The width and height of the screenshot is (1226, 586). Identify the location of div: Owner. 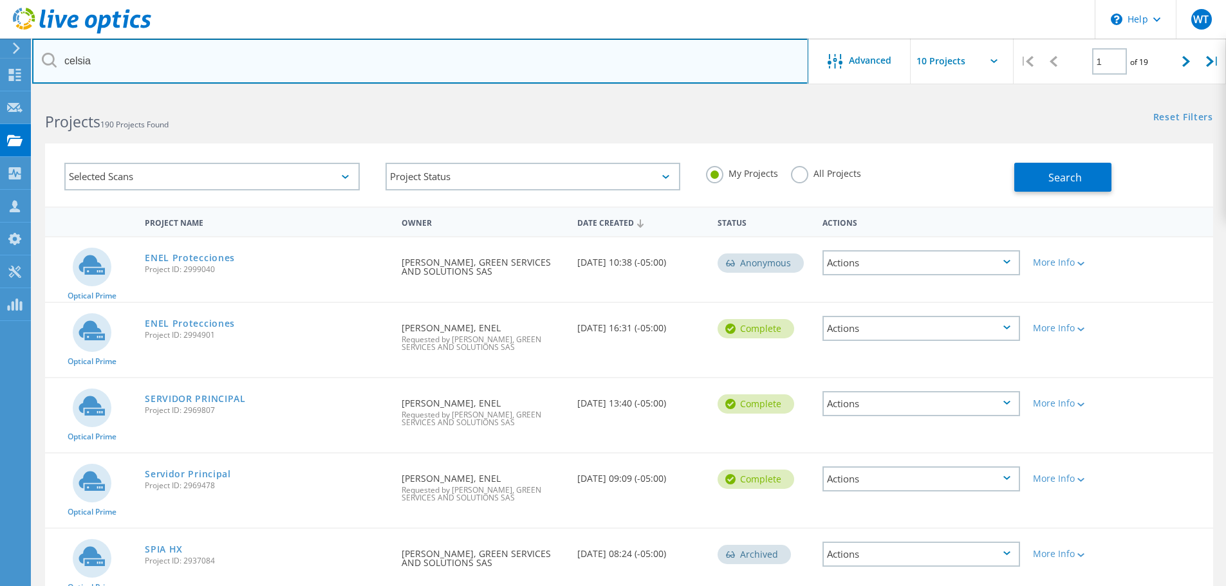
(483, 221).